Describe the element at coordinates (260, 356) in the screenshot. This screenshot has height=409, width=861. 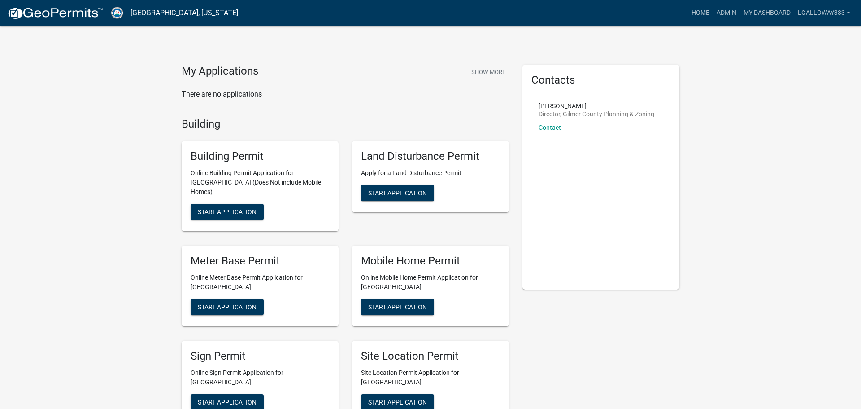
I see `h5: Sign Permit` at that location.